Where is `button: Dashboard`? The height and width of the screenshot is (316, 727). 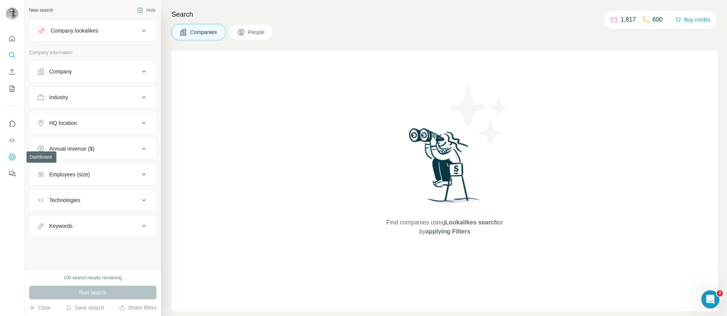 button: Dashboard is located at coordinates (12, 157).